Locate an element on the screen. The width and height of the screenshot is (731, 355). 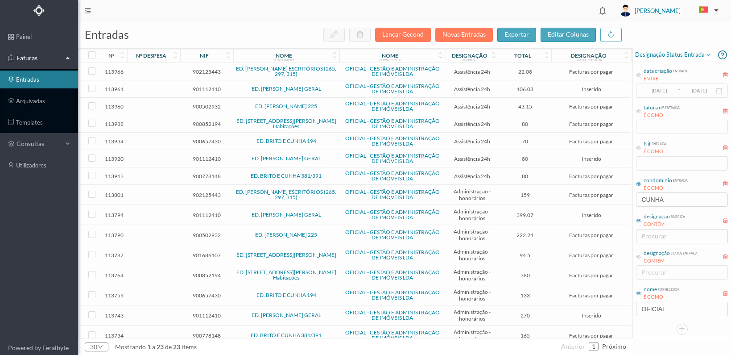
button: Novas Entradas is located at coordinates (464, 35).